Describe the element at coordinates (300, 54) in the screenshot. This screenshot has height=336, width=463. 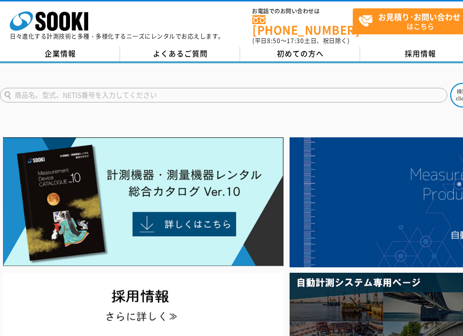
I see `a: 初めての方へ` at that location.